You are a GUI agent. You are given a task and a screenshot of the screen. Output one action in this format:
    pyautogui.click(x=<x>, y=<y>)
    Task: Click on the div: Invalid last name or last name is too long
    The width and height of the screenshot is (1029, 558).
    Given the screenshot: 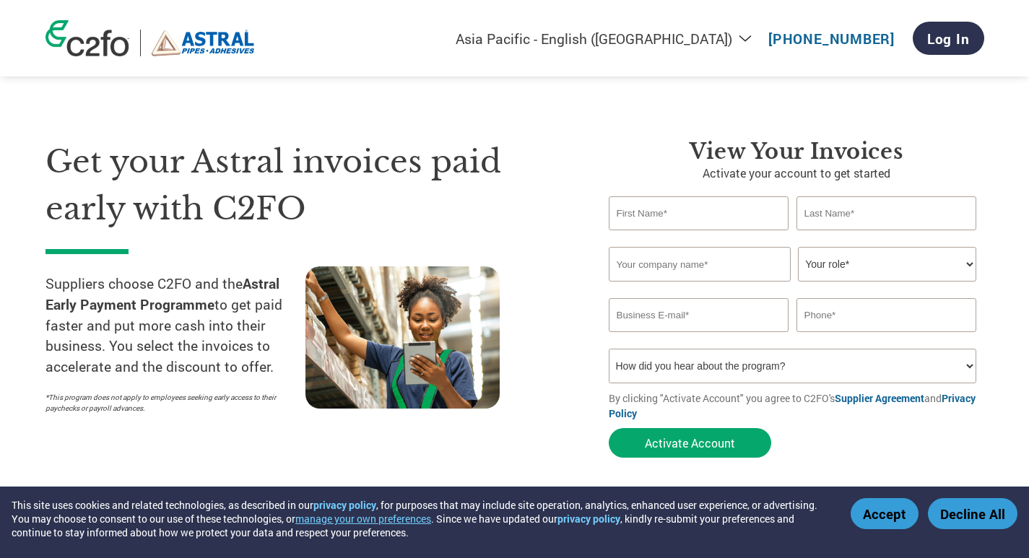 What is the action you would take?
    pyautogui.click(x=887, y=236)
    